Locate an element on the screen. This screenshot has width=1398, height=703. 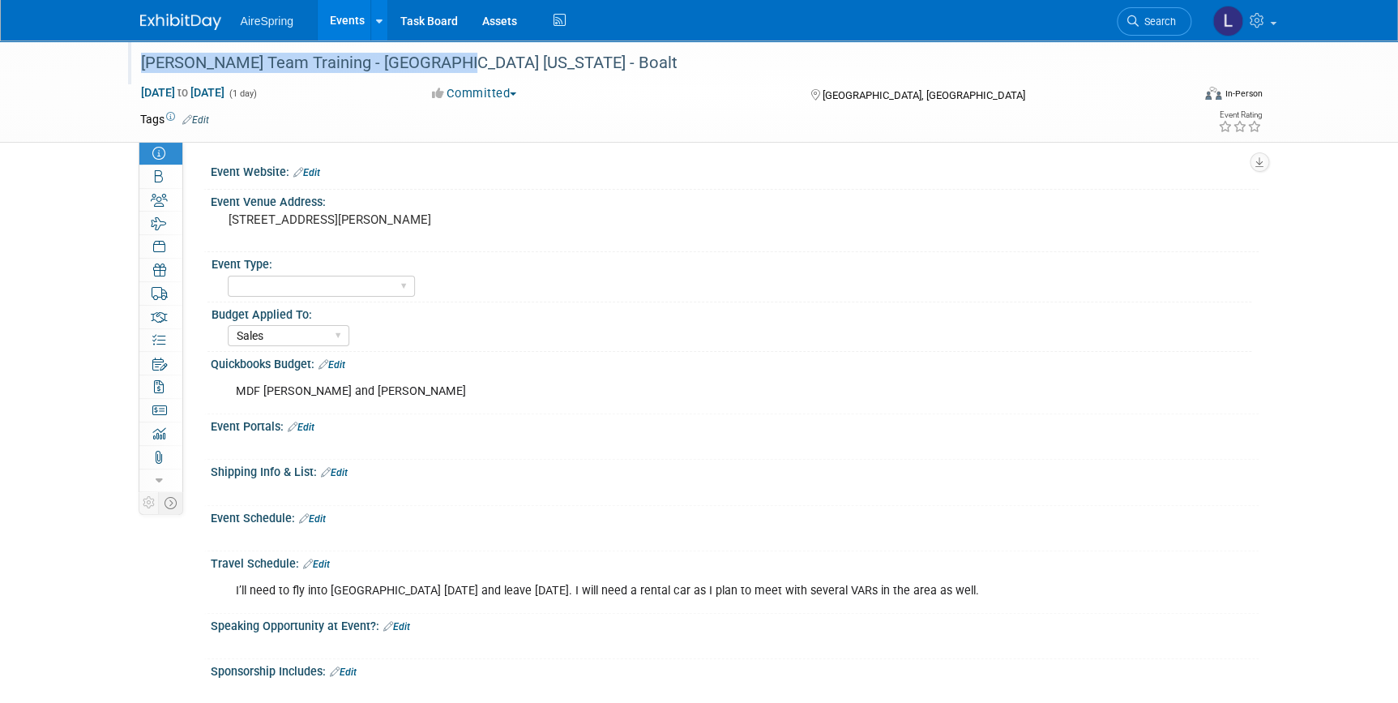
td: Tags is located at coordinates (174, 119).